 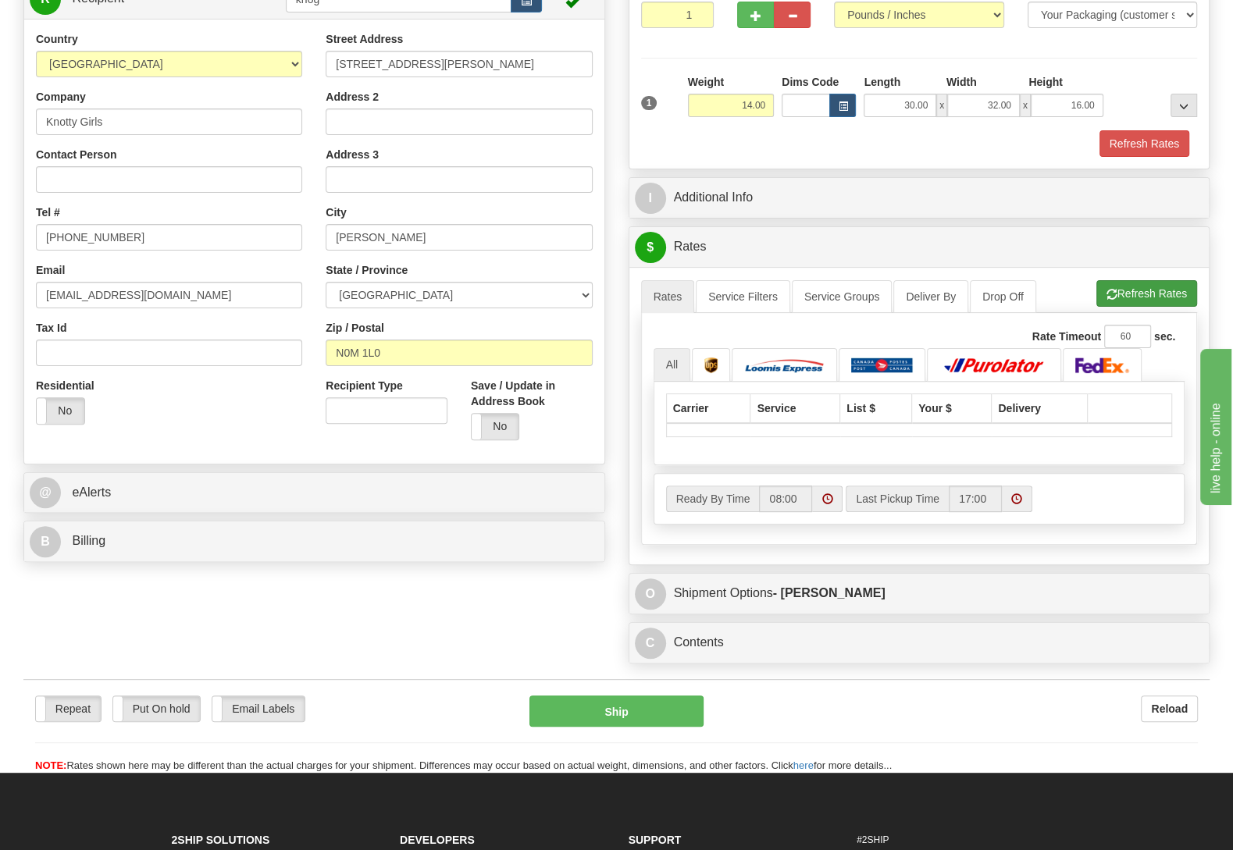 What do you see at coordinates (919, 643) in the screenshot?
I see `a: CContents` at bounding box center [919, 643].